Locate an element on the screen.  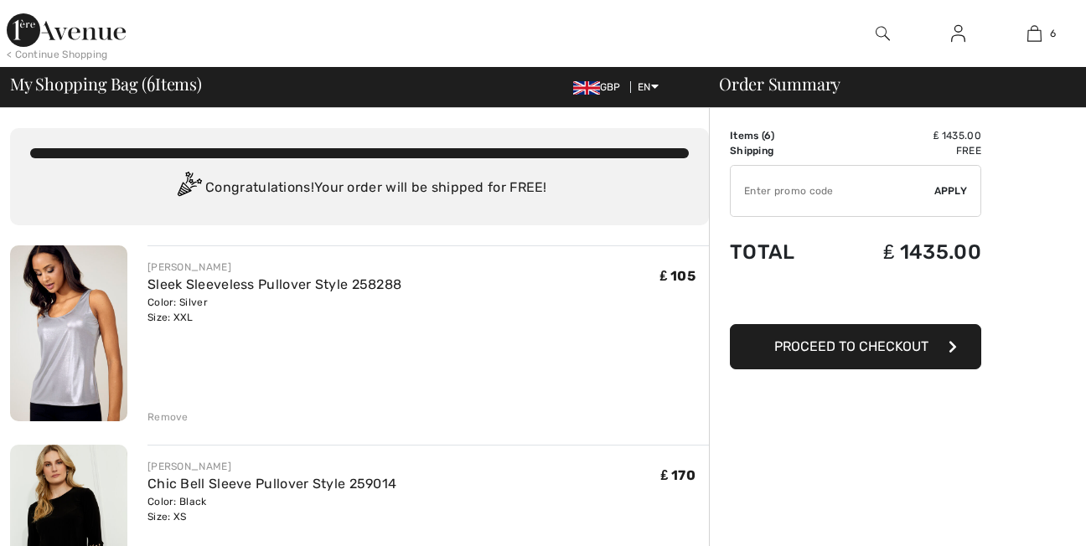
span: Proceed to Checkout is located at coordinates (851, 346).